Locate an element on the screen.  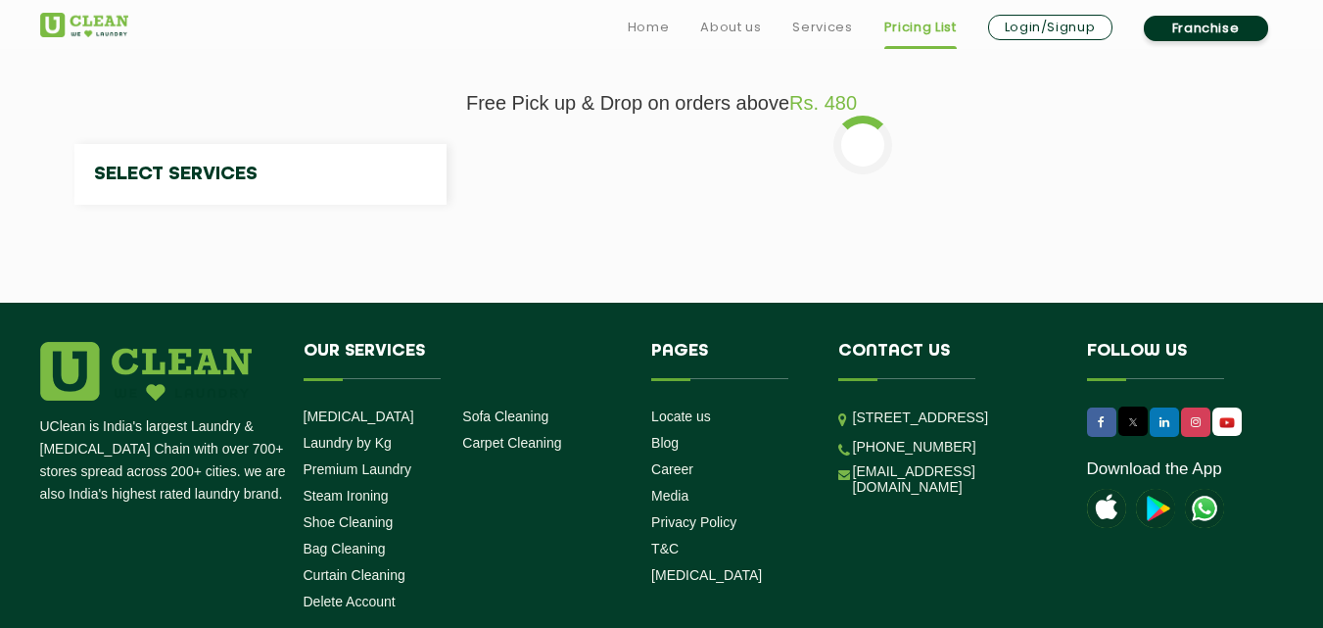
h4: Contact us is located at coordinates (948, 360).